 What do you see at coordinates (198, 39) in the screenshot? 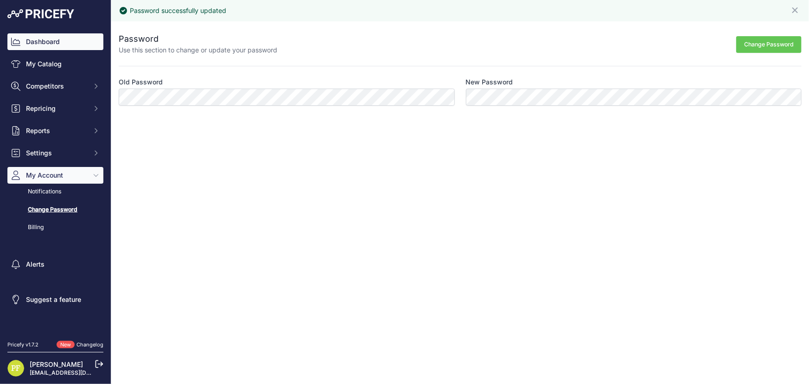
I see `h2: Password` at bounding box center [198, 39].